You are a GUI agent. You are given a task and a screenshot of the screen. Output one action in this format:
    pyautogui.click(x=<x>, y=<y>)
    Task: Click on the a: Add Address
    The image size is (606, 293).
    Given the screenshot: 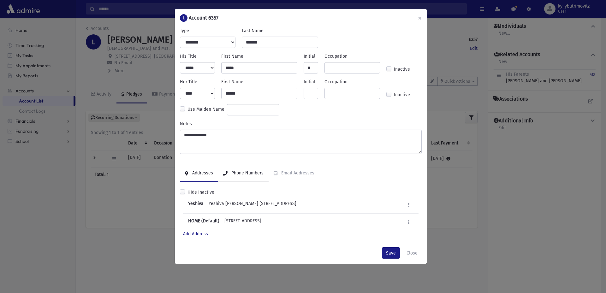 What is the action you would take?
    pyautogui.click(x=195, y=234)
    